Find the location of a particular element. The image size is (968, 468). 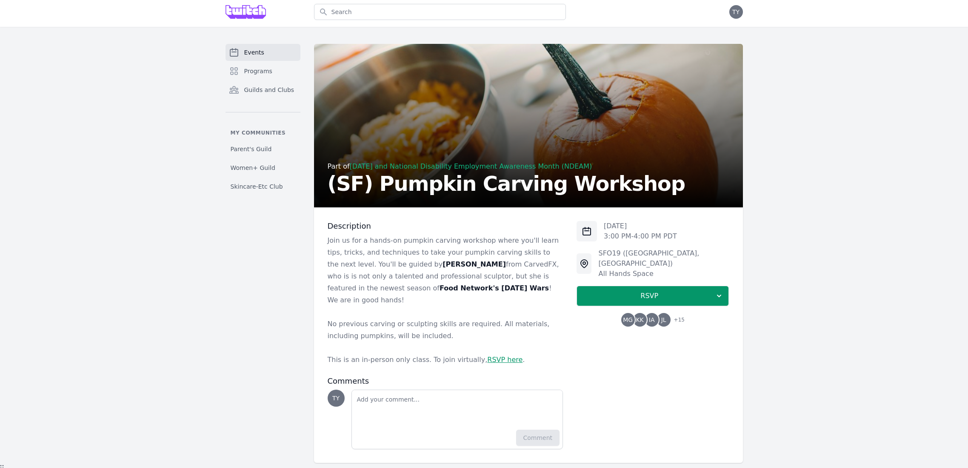

p: Join us for a hands-on pumpkin carving workshop where you'll learn tips, tricks, and techniques t... is located at coordinates (445, 270).